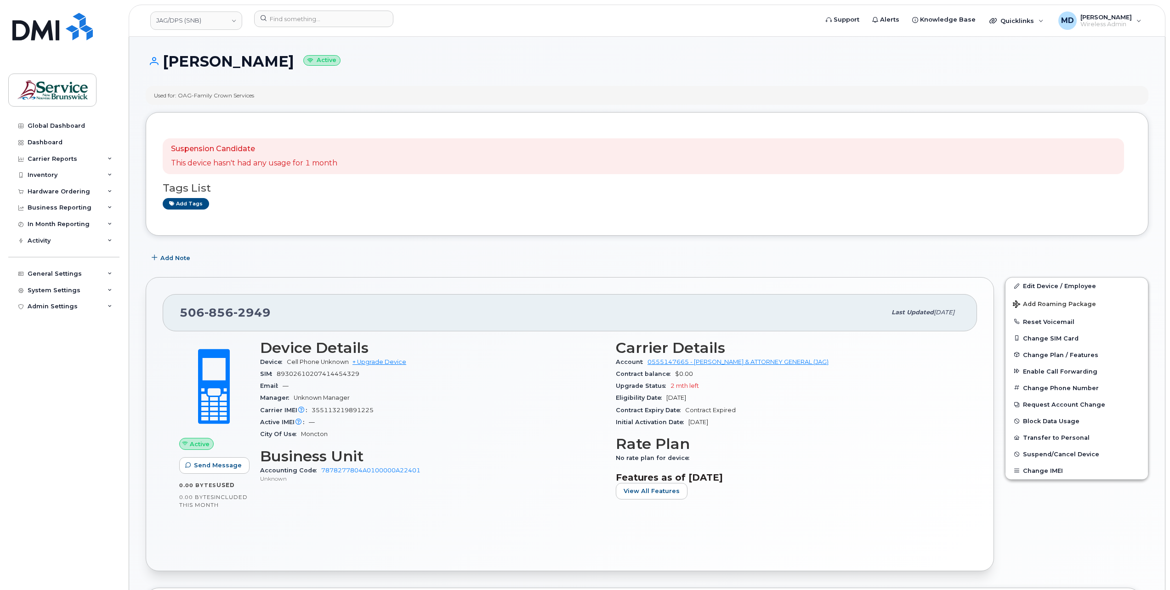 Image resolution: width=1170 pixels, height=590 pixels. What do you see at coordinates (273, 362) in the screenshot?
I see `span: Device` at bounding box center [273, 362].